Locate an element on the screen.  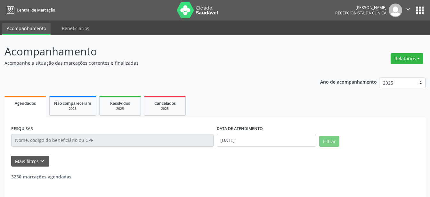
a: Central de Marcação is located at coordinates (30, 10).